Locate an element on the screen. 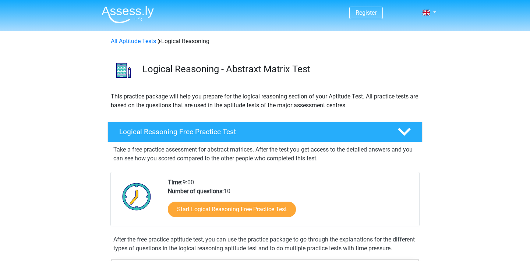 The height and width of the screenshot is (261, 530). img: logical reasoning is located at coordinates (123, 70).